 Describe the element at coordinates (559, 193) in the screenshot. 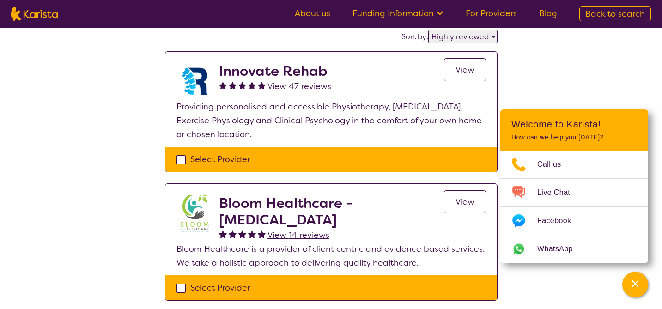

I see `span: Live Chat` at that location.